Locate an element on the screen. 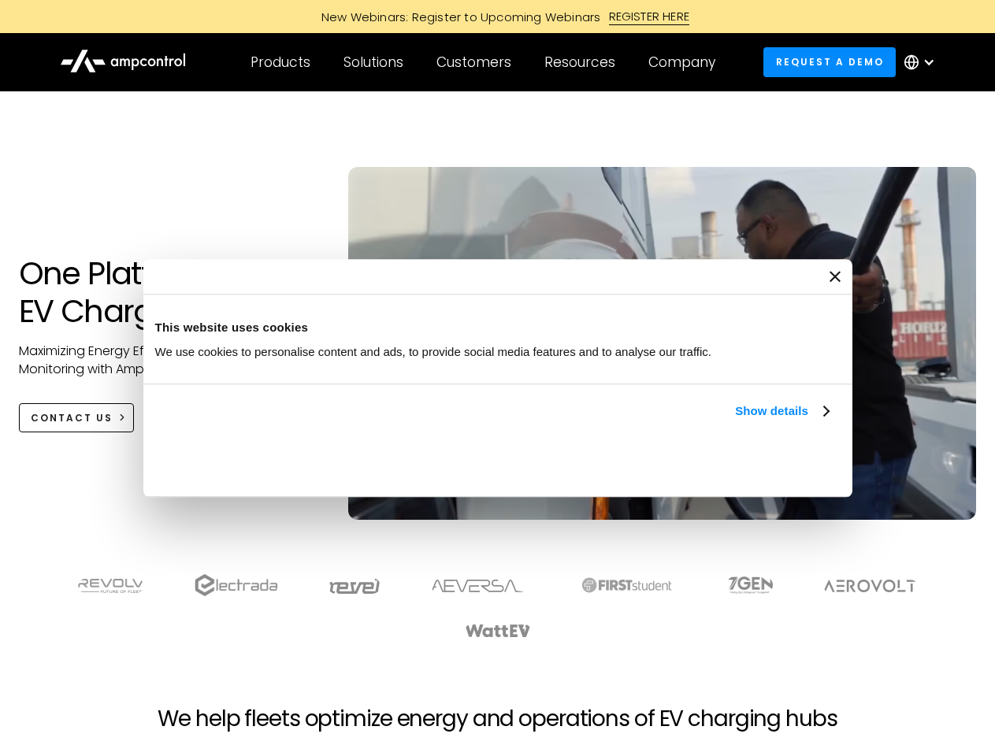 The width and height of the screenshot is (995, 756). div: Resources is located at coordinates (580, 62).